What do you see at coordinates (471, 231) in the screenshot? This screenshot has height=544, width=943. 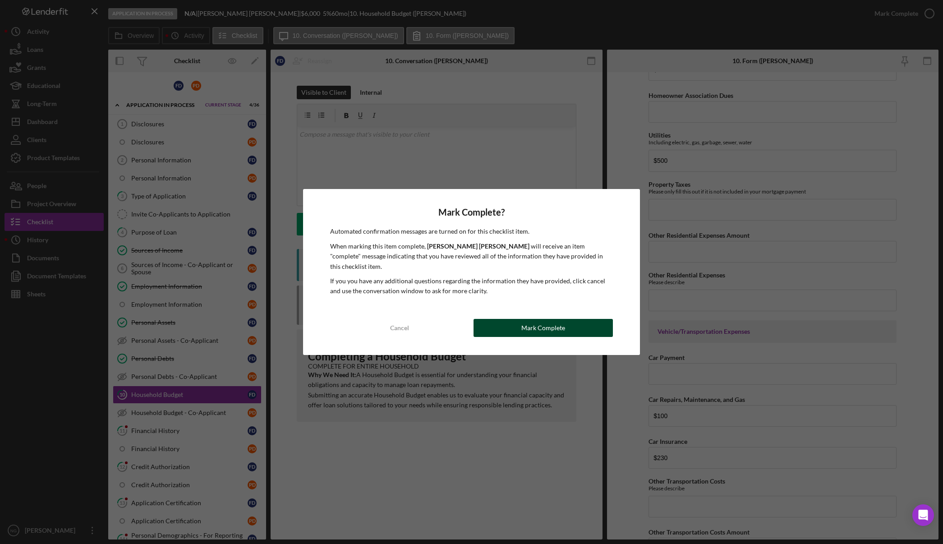 I see `p: Automated confirmation messages are turned on for this checklist item.` at bounding box center [471, 231].